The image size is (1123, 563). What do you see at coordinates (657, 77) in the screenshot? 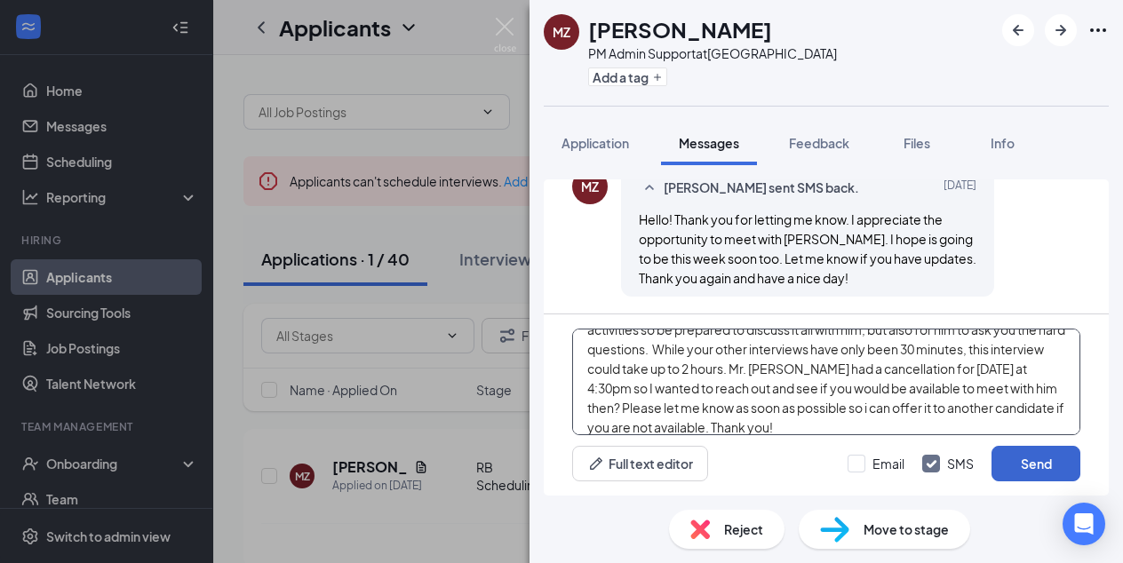
I see `svg: Plus` at bounding box center [657, 77].